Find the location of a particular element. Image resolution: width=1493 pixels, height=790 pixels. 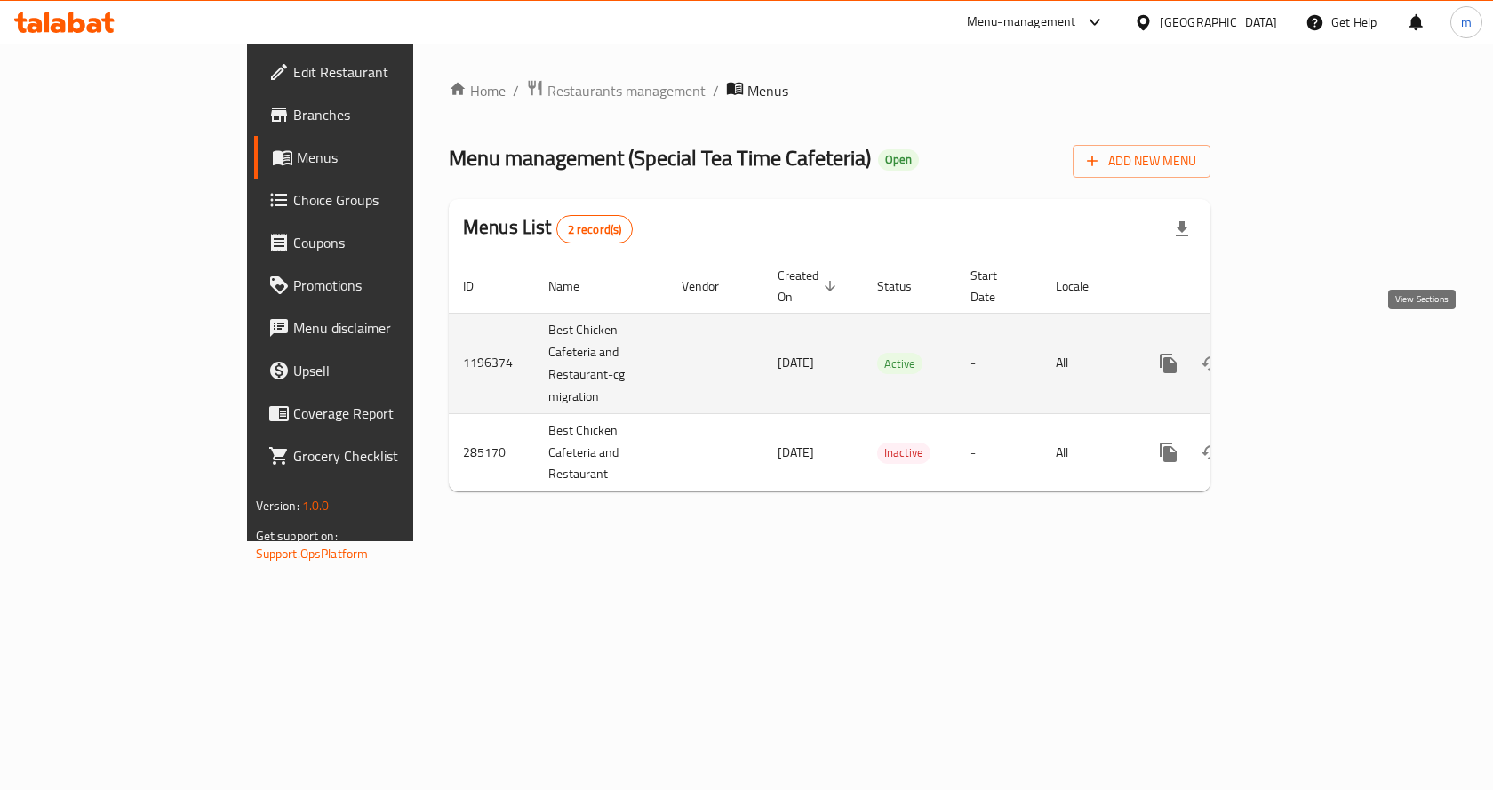

table: enhanced table is located at coordinates (891, 376).